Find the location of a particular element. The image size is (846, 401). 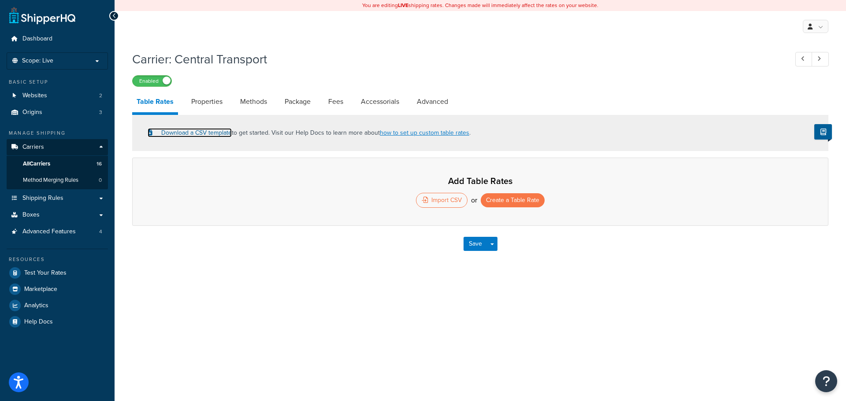

span: Carriers is located at coordinates (33, 147).